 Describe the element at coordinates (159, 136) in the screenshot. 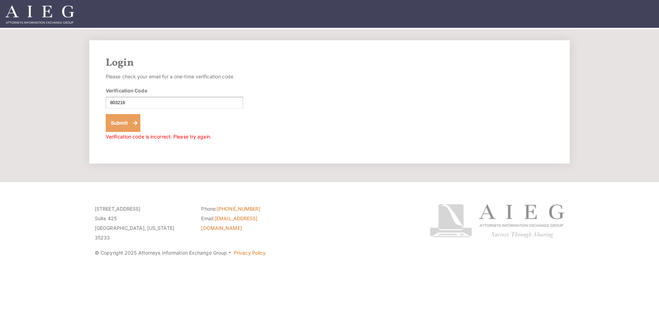

I see `span: Verification code is incorrect. Please try again.` at that location.